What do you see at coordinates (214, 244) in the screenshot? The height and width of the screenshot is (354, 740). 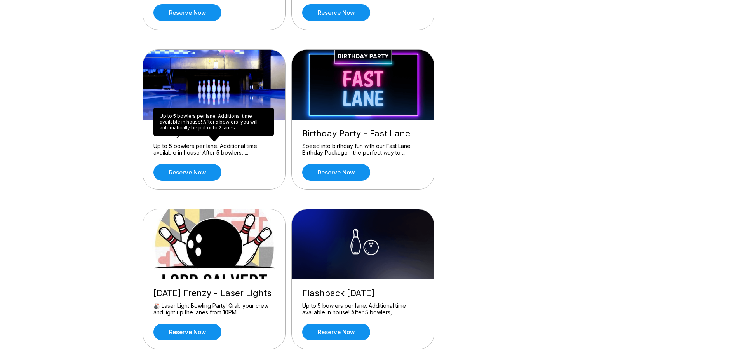 I see `img: Friday Frenzy - Laser Lights` at bounding box center [214, 244].